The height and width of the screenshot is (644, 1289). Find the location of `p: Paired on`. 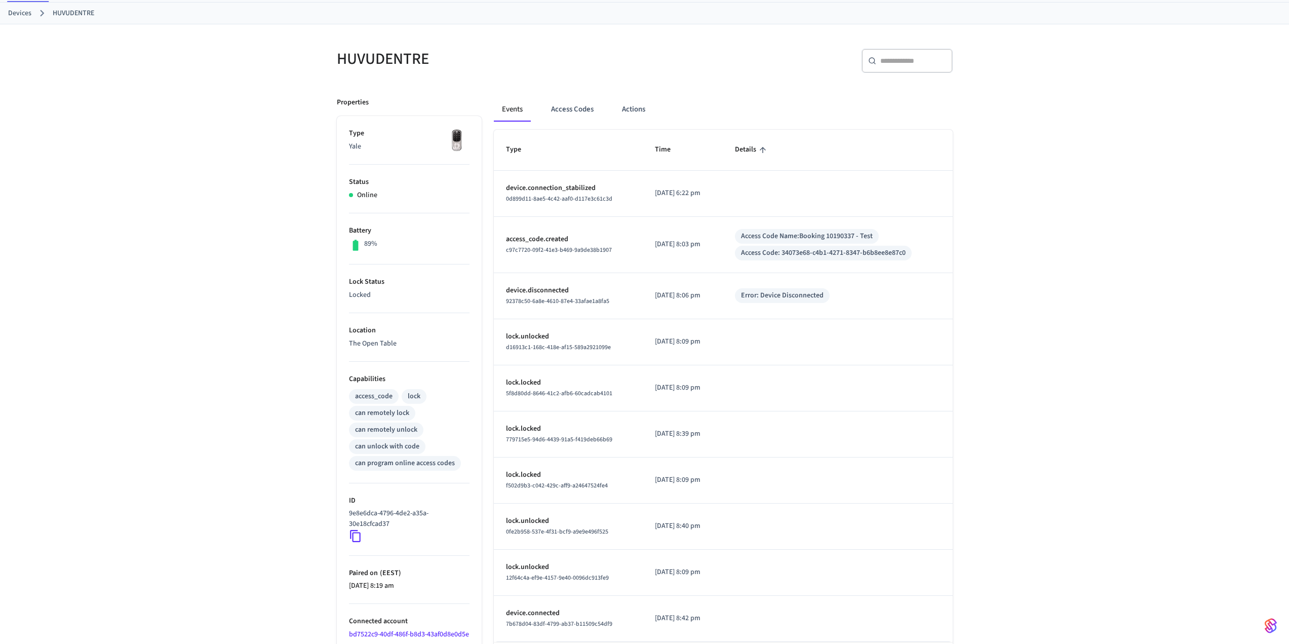

p: Paired on is located at coordinates (409, 573).